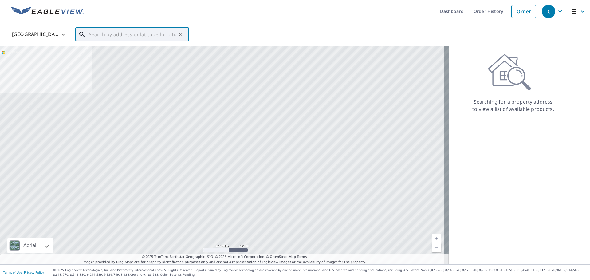 The image size is (590, 280). Describe the element at coordinates (34, 272) in the screenshot. I see `a: Privacy Policy` at that location.